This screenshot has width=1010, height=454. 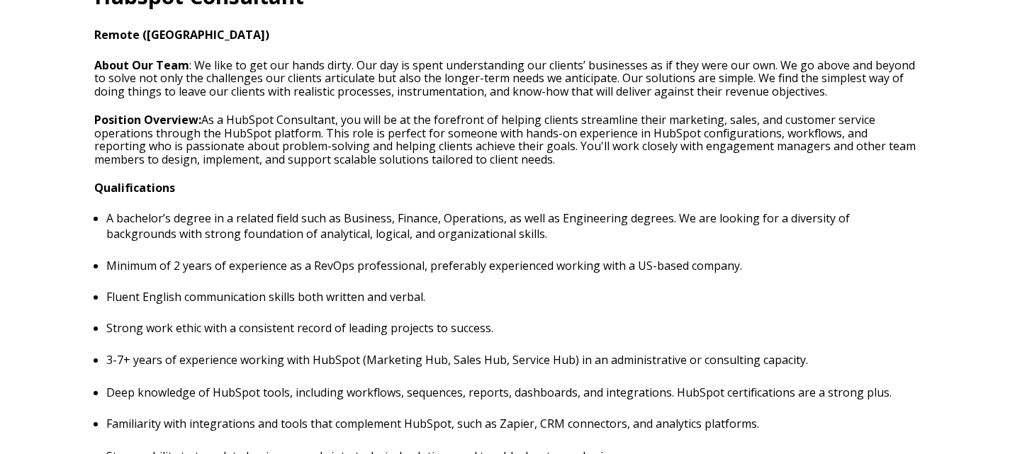 I want to click on strong: Position Overview:, so click(x=147, y=120).